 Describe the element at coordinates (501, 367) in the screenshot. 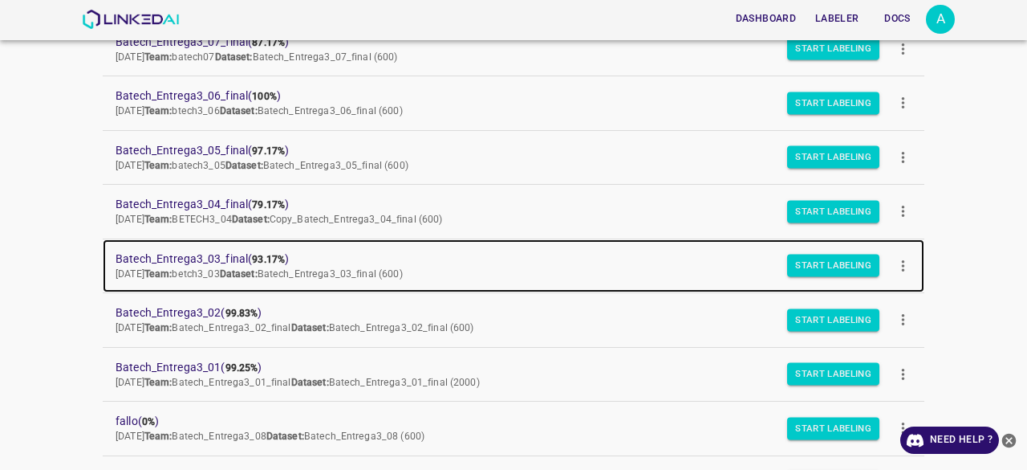

I see `span: Batech_Entrega3_01 ( )` at that location.